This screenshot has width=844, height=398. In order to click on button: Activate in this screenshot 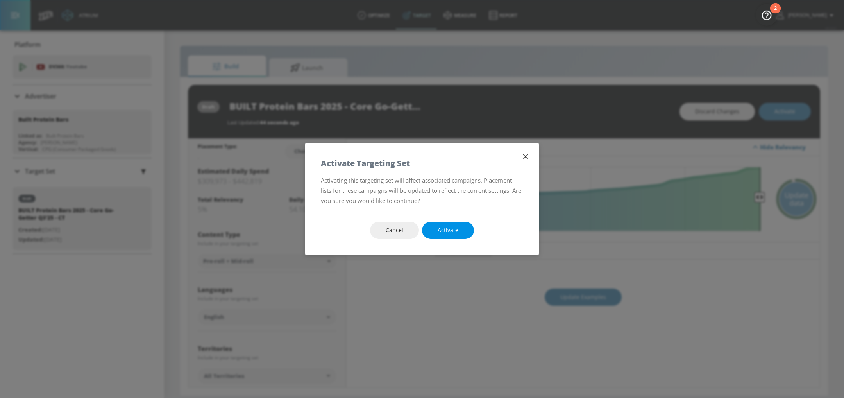, I will do `click(448, 230)`.